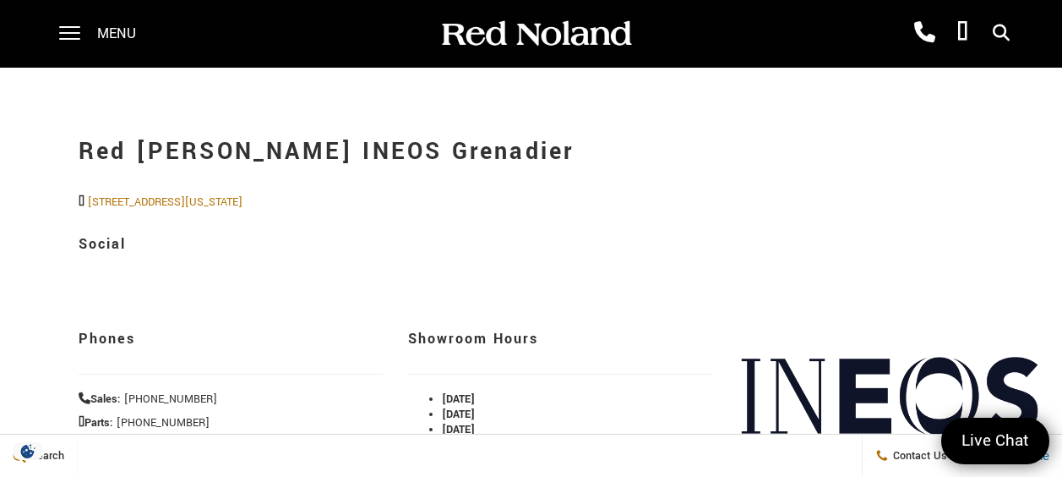  I want to click on section: Click to Open Cookie Consent Modal, so click(28, 451).